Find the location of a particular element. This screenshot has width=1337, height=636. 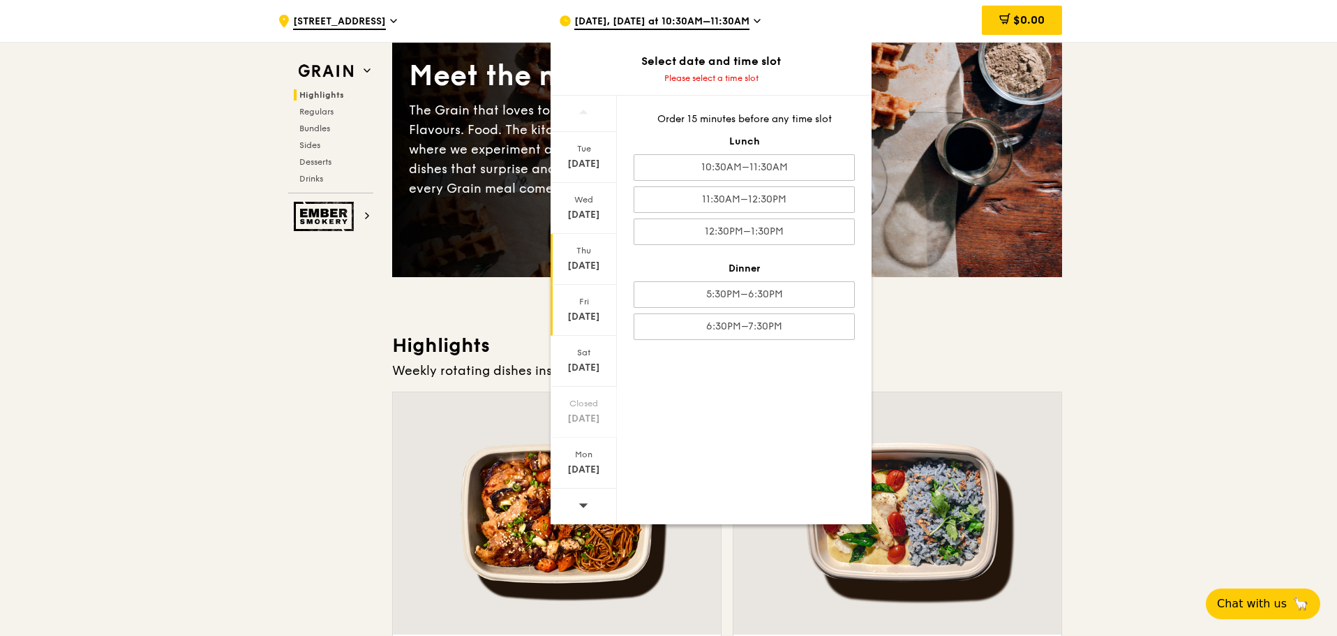

span: Bundles is located at coordinates (315, 128).